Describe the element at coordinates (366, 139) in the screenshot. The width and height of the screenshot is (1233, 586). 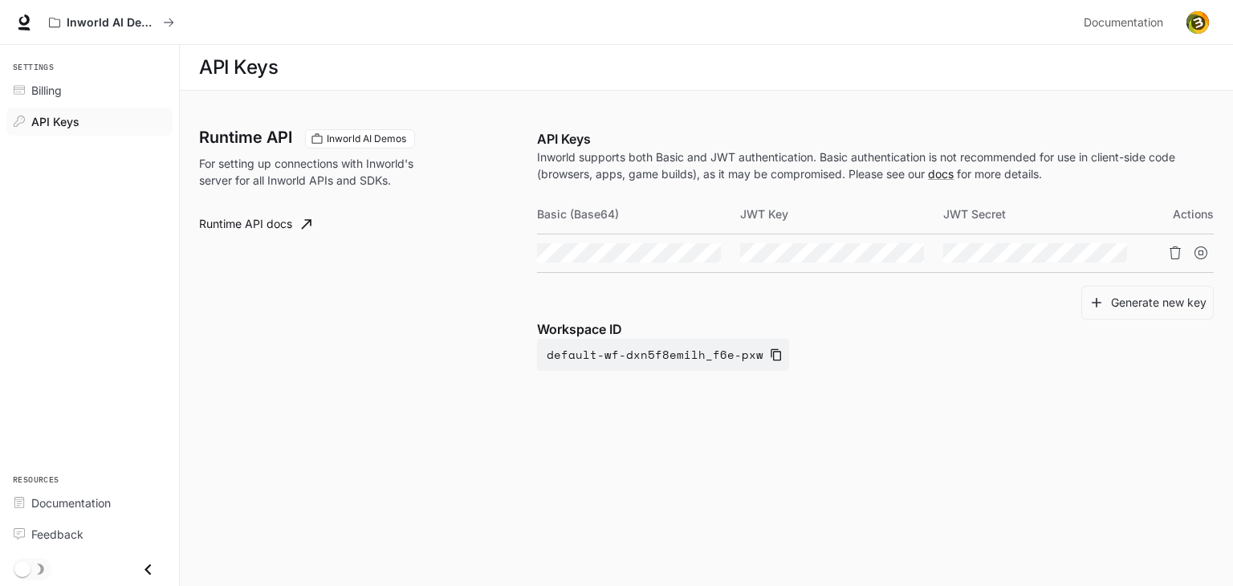
I see `span: Inworld AI Demos` at that location.